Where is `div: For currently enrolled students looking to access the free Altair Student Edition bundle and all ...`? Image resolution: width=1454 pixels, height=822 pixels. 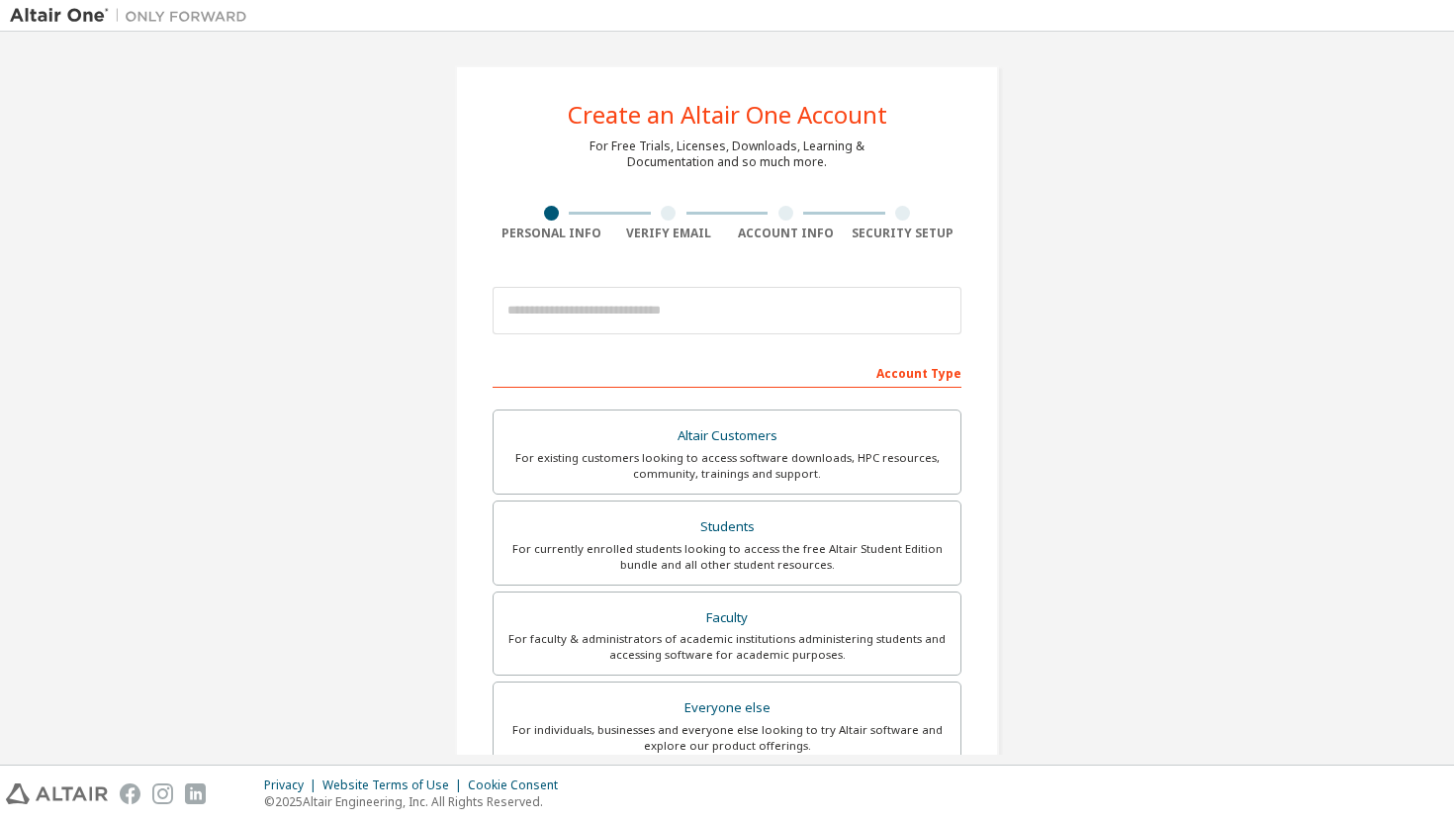 div: For currently enrolled students looking to access the free Altair Student Edition bundle and all ... is located at coordinates (727, 557).